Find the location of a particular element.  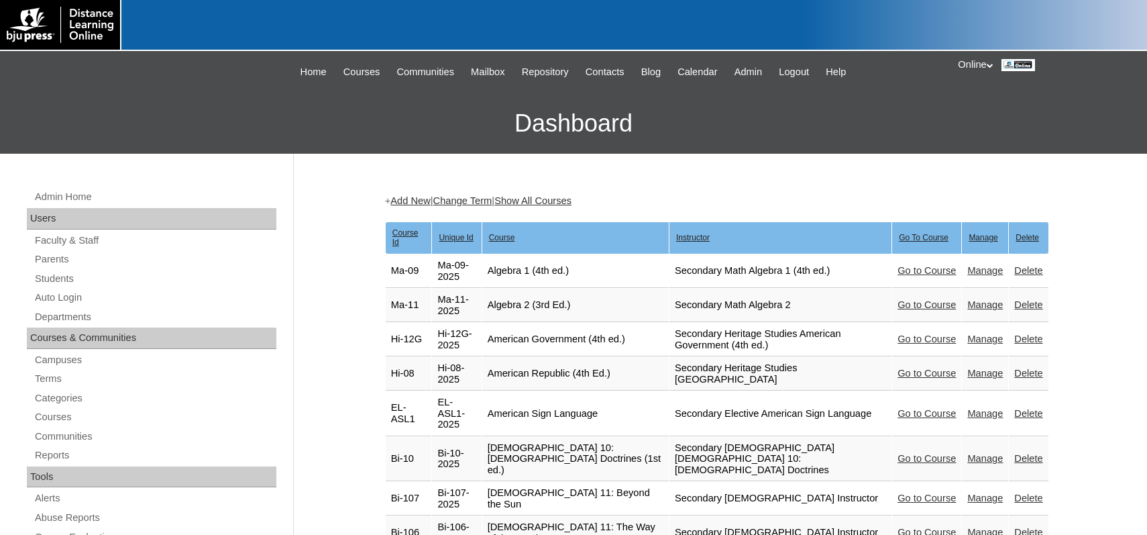

a: Auto Login is located at coordinates (155, 297).